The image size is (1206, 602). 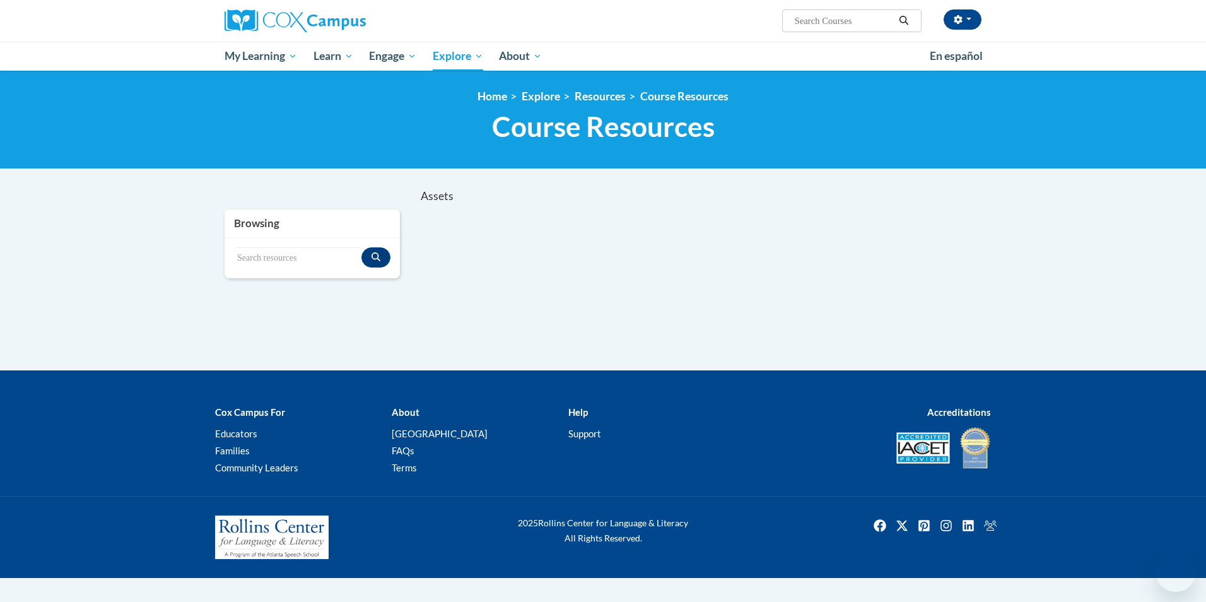 What do you see at coordinates (956, 56) in the screenshot?
I see `span: En español` at bounding box center [956, 56].